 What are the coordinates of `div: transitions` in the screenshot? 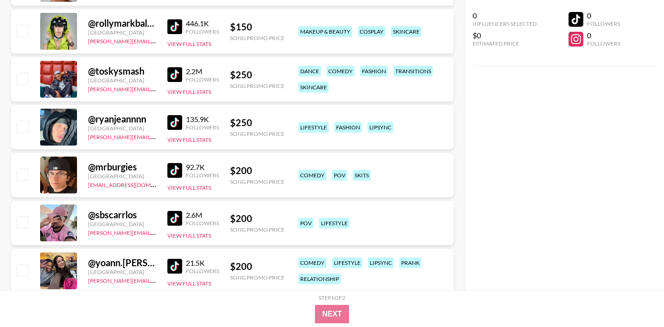 It's located at (413, 71).